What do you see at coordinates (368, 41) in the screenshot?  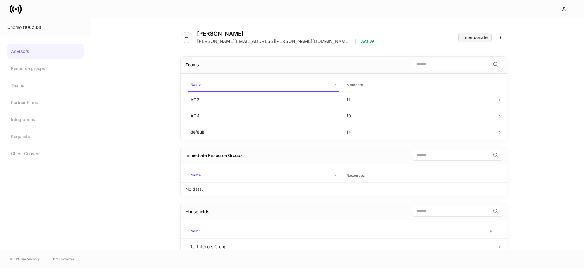 I see `p: Active` at bounding box center [368, 41].